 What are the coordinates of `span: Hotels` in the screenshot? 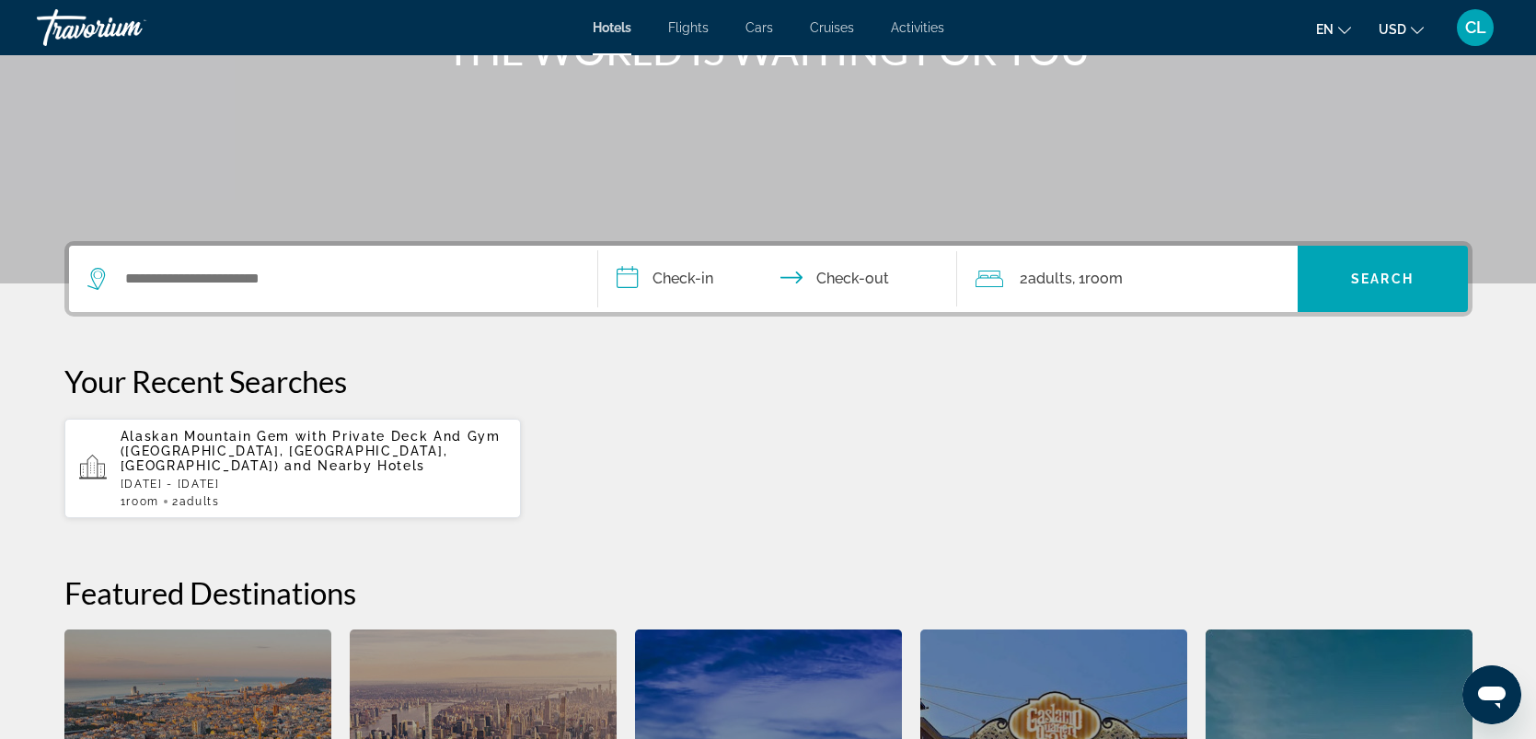 It's located at (612, 28).